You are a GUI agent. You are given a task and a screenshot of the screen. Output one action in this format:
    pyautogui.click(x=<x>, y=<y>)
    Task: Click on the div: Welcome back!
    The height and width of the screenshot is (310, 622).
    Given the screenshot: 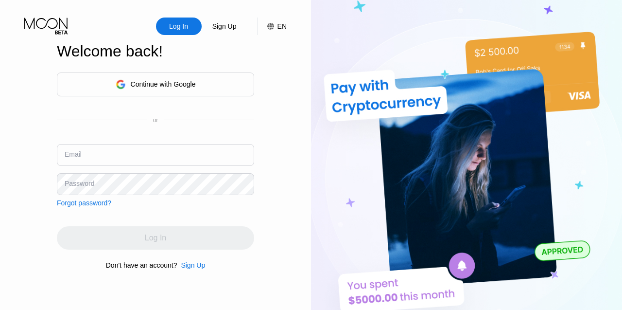 What is the action you would take?
    pyautogui.click(x=156, y=51)
    